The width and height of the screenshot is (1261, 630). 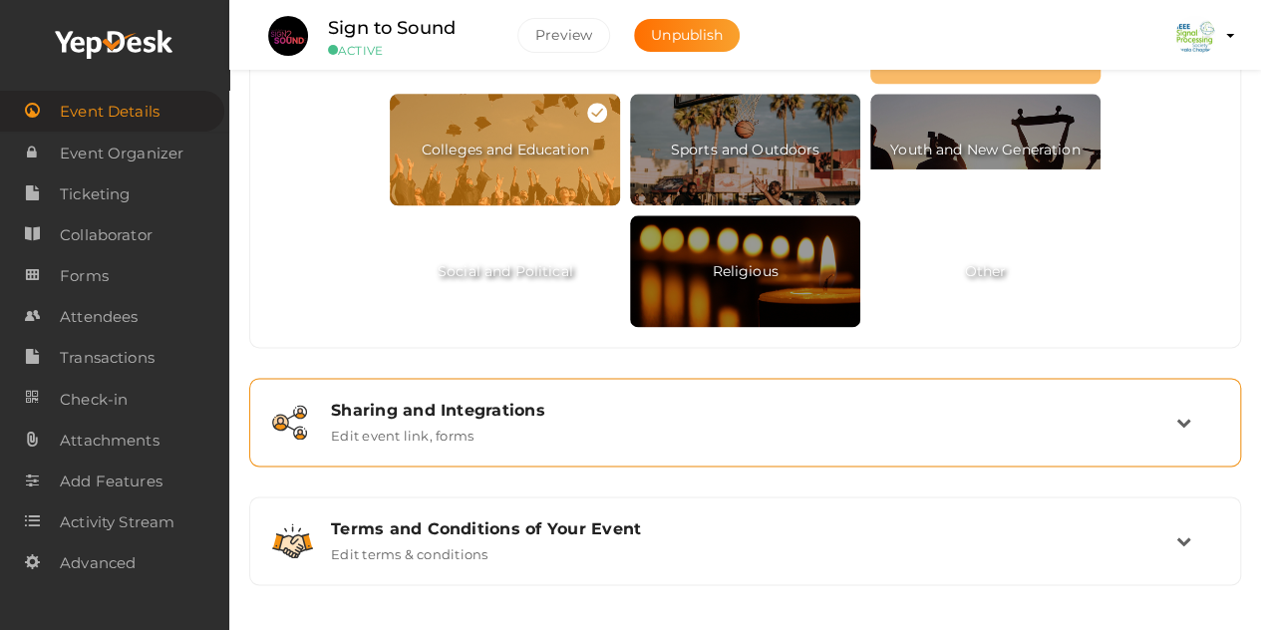 I want to click on span: Advanced, so click(x=98, y=563).